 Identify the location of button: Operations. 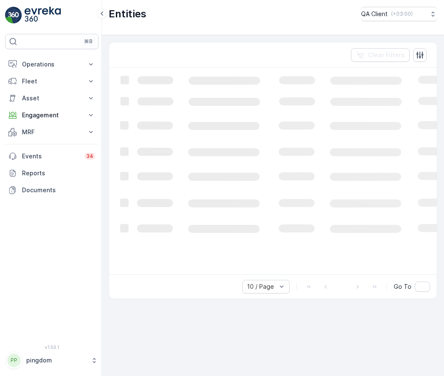
(52, 64).